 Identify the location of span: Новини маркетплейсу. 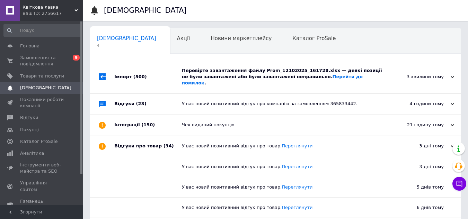
(241, 38).